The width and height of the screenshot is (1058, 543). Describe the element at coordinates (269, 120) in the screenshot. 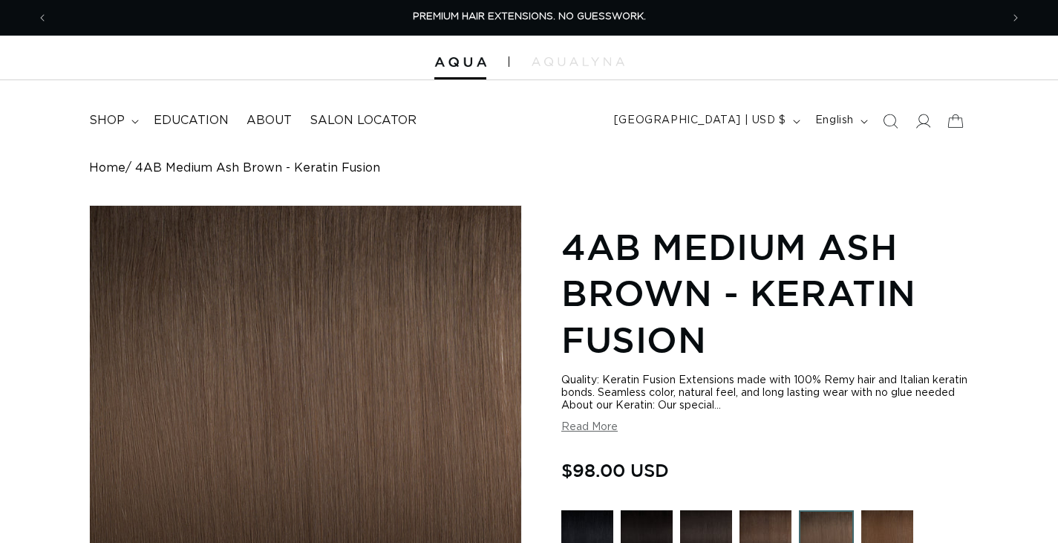

I see `a: About` at that location.